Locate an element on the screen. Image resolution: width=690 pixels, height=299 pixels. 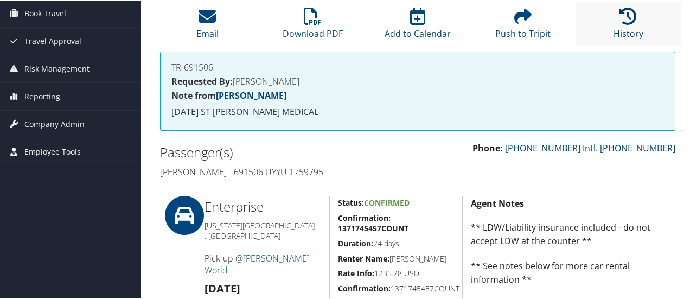
span: Company Admin is located at coordinates (54, 123).